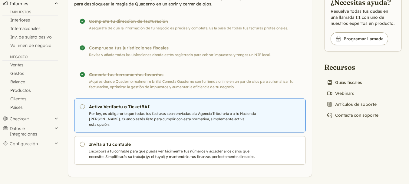 The width and height of the screenshot is (409, 184). Describe the element at coordinates (174, 107) in the screenshot. I see `h3: Activa Verifactu o TicketBAI` at that location.